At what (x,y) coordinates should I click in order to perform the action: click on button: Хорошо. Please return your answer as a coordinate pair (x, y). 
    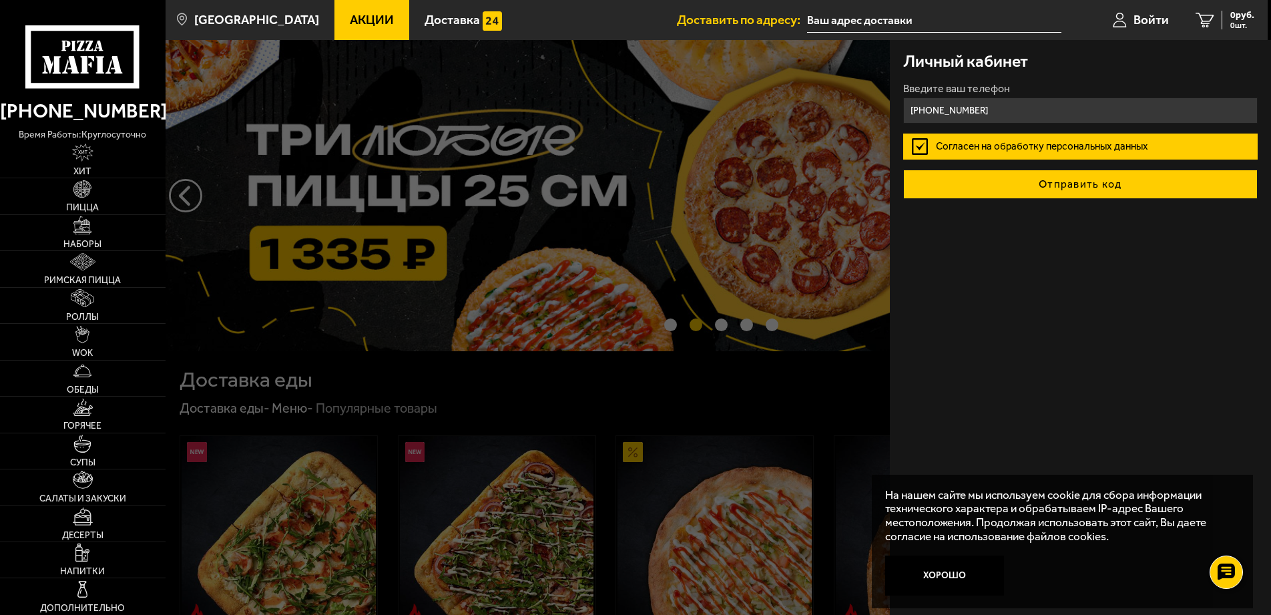
    Looking at the image, I should click on (945, 575).